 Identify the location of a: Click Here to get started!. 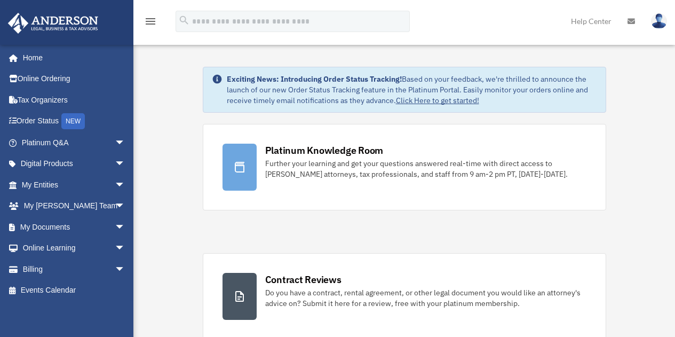
(437, 100).